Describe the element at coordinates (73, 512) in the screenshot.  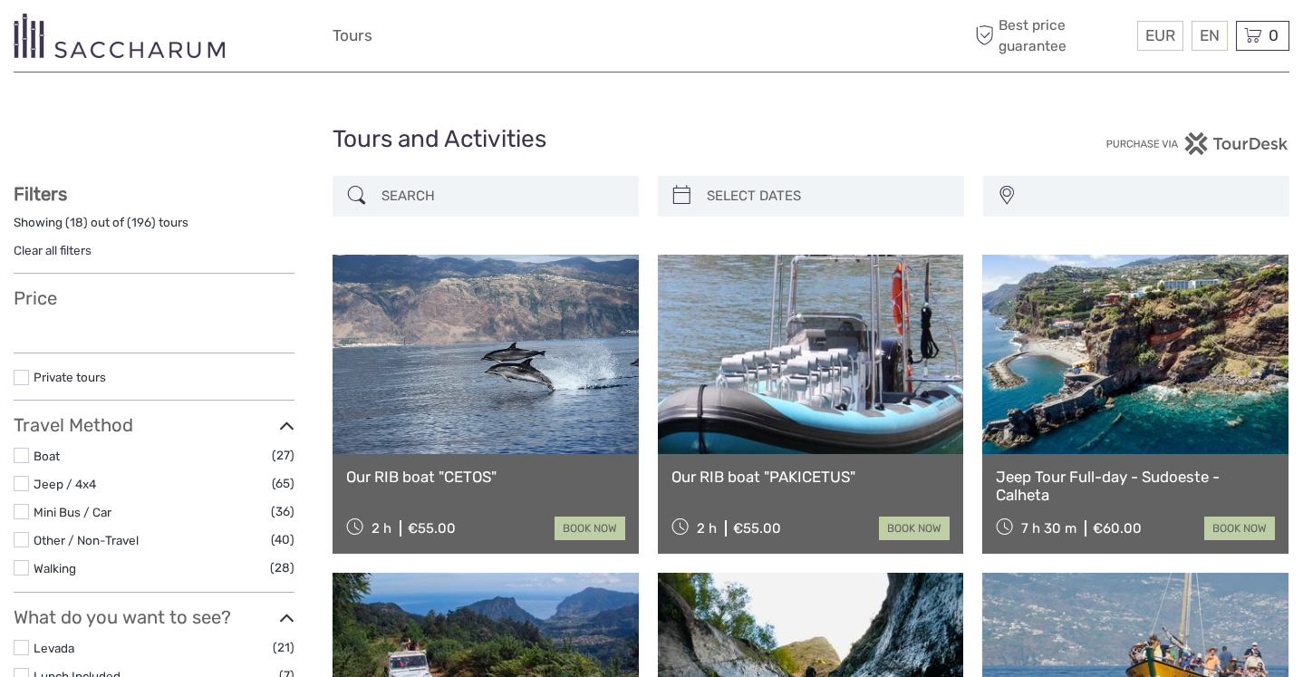
I see `a: Mini Bus / Car` at that location.